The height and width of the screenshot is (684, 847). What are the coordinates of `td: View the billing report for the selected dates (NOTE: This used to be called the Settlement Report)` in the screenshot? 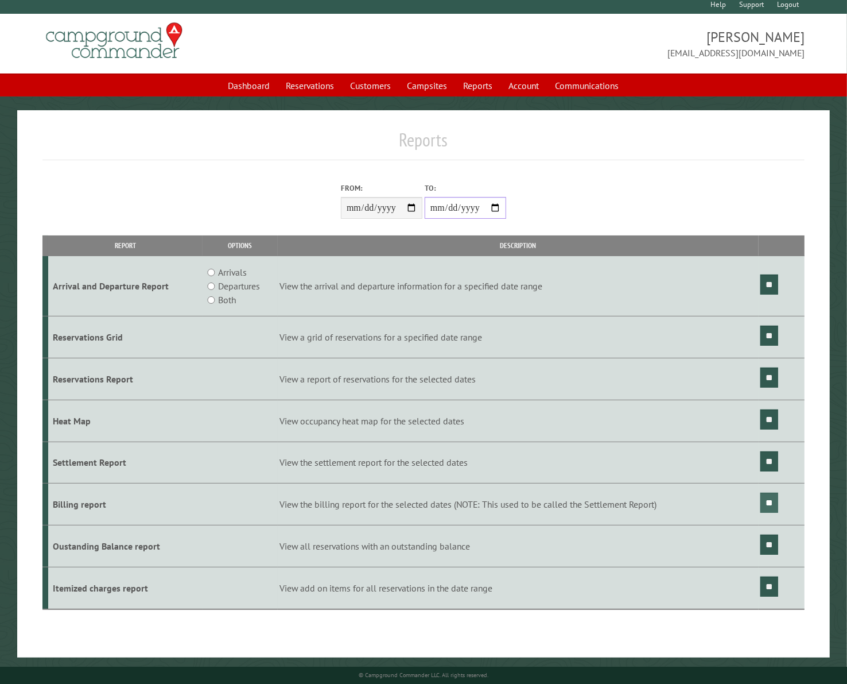 It's located at (518, 504).